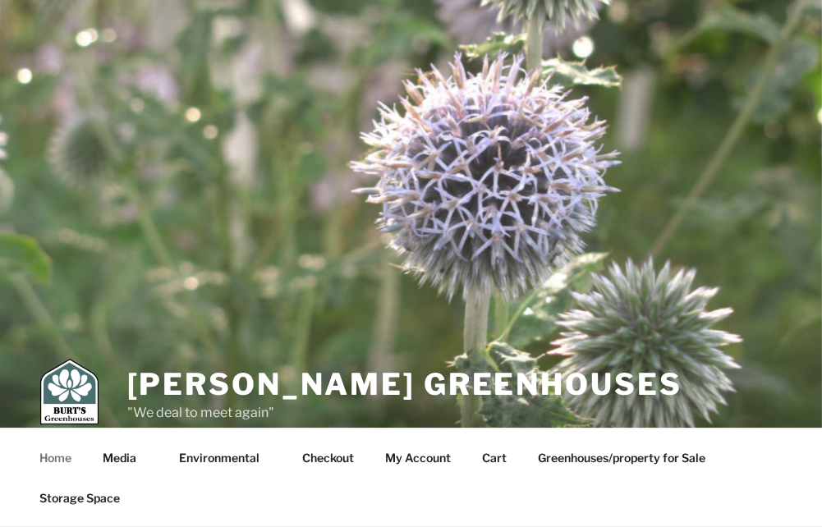 Image resolution: width=822 pixels, height=527 pixels. Describe the element at coordinates (494, 457) in the screenshot. I see `a: Cart` at that location.